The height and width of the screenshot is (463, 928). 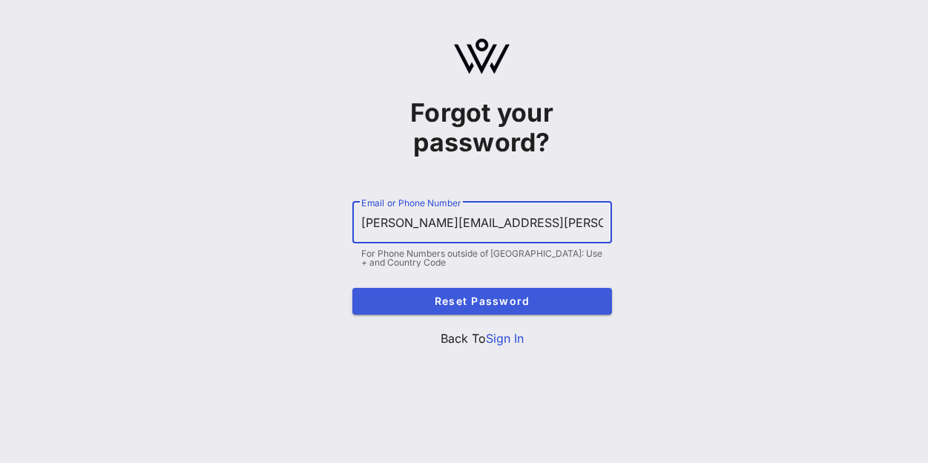 What do you see at coordinates (505, 338) in the screenshot?
I see `a: Sign In` at bounding box center [505, 338].